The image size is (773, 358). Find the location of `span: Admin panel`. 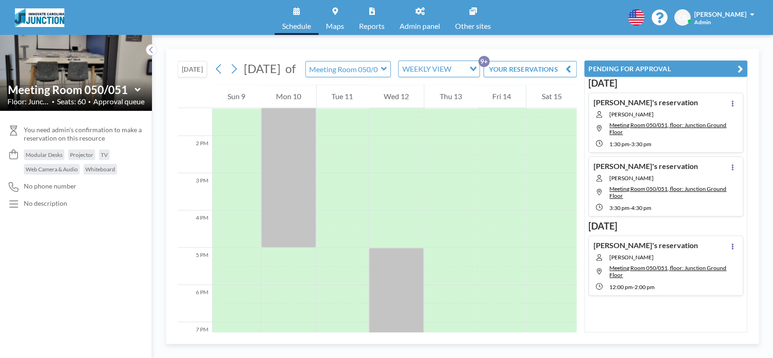

span: Admin panel is located at coordinates (419, 26).